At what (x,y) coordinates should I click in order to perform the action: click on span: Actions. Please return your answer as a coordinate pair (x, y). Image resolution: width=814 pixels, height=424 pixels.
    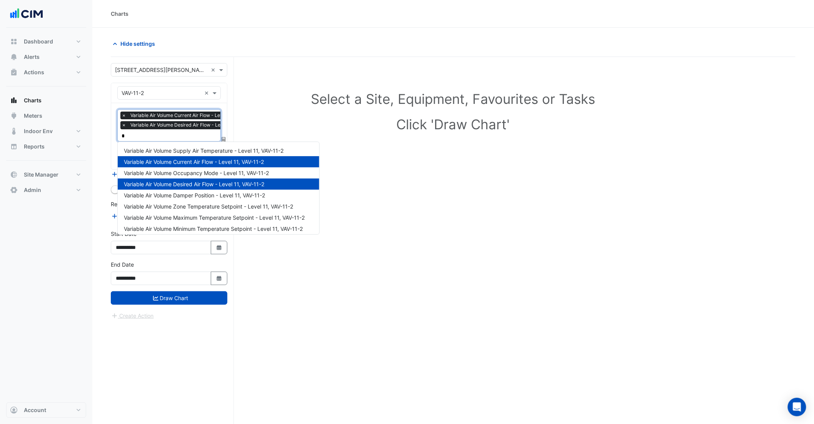
    Looking at the image, I should click on (34, 72).